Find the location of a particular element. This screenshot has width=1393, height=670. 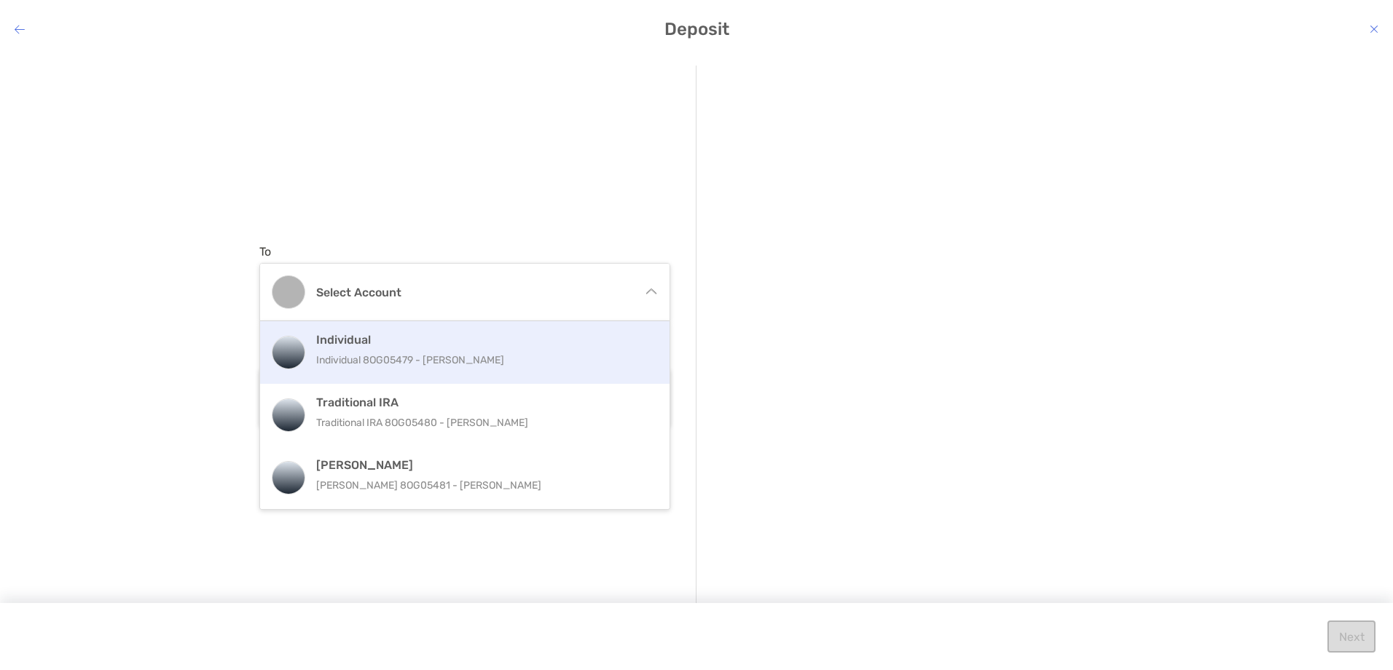

img: Traditional IRA is located at coordinates (288, 415).